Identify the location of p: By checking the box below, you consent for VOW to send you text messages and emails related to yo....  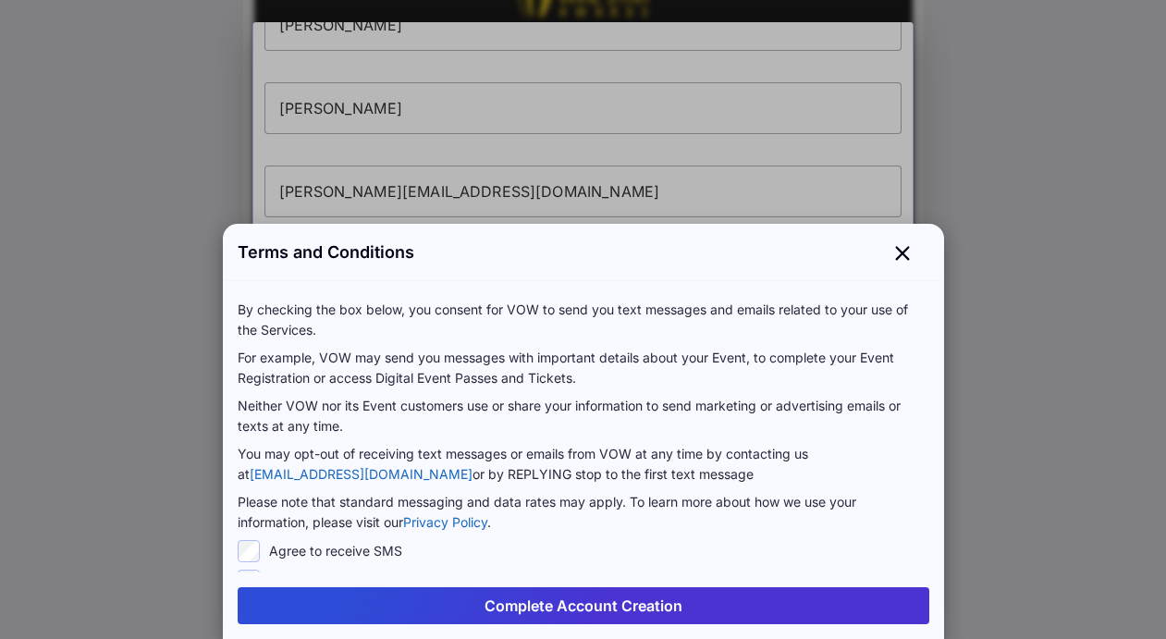
(583, 320).